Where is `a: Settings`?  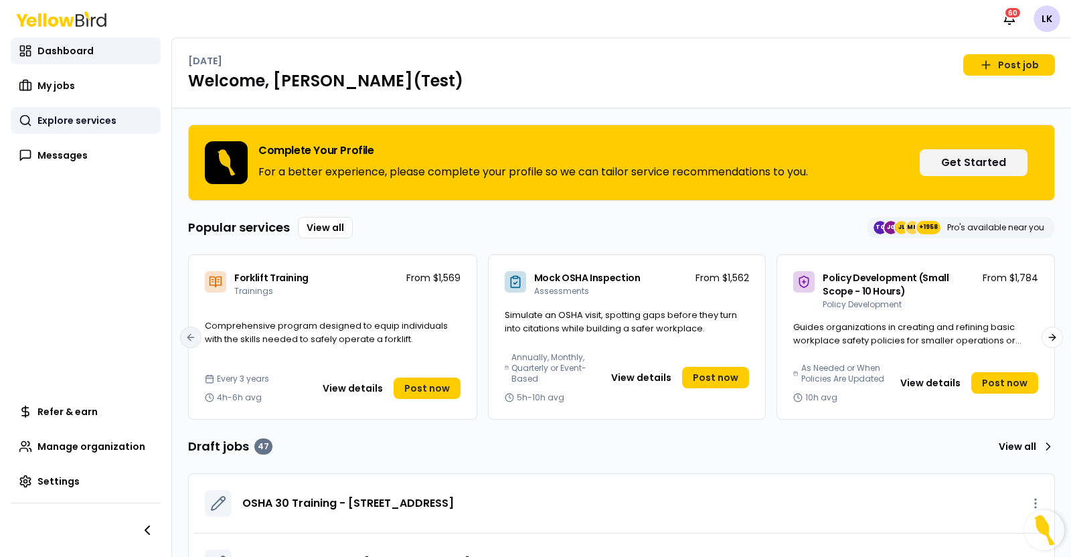
a: Settings is located at coordinates (86, 481).